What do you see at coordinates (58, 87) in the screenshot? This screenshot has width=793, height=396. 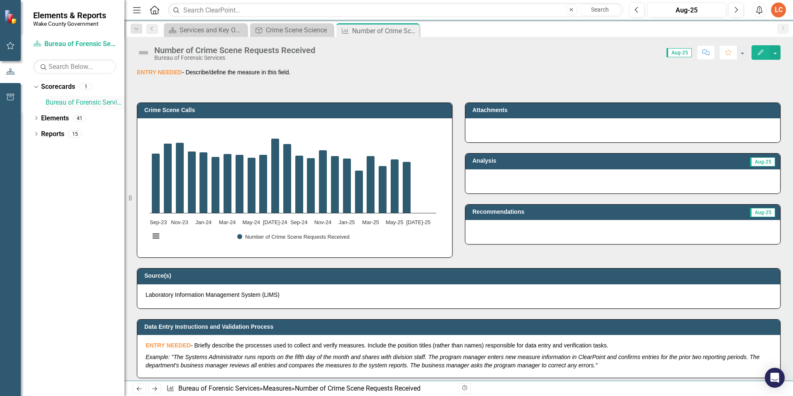 I see `a: Scorecards` at bounding box center [58, 87].